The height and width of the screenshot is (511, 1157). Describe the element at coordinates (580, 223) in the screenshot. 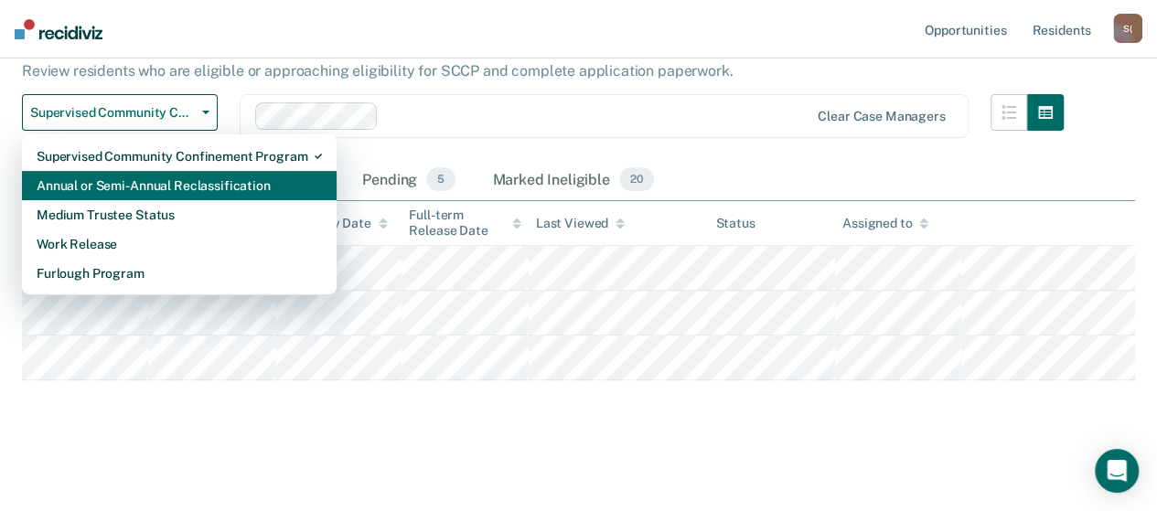

I see `div: Last Viewed` at that location.